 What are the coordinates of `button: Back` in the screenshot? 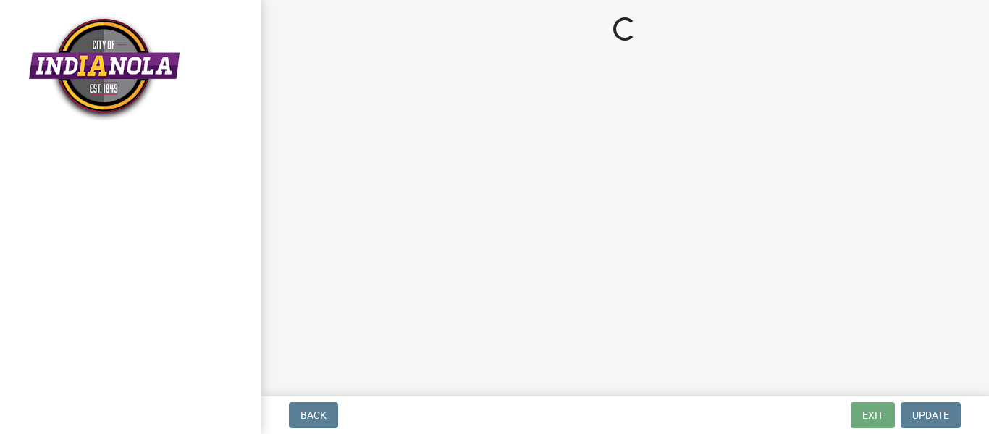 It's located at (314, 415).